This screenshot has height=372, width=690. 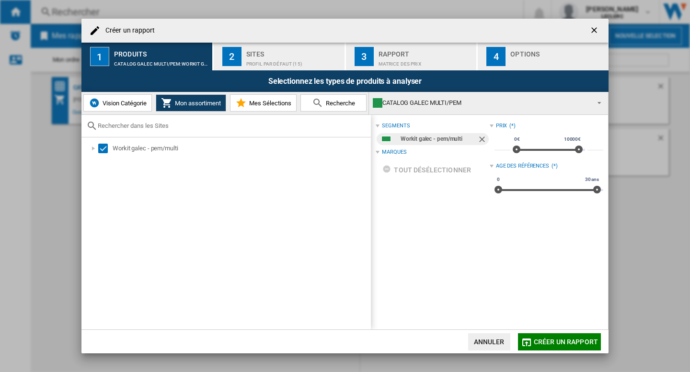 I want to click on button: 1 Produits CATALOG GALEC MULTI/PEM:Workit galec - pem/multi, so click(x=147, y=57).